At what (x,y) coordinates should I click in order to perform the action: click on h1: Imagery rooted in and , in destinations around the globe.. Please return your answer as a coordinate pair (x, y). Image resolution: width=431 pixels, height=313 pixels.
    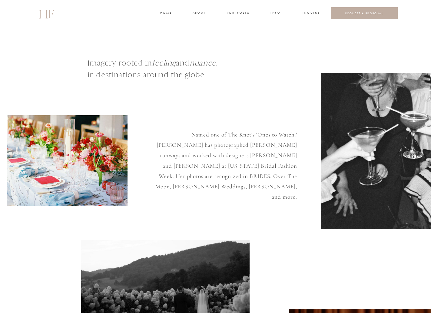
    Looking at the image, I should click on (169, 73).